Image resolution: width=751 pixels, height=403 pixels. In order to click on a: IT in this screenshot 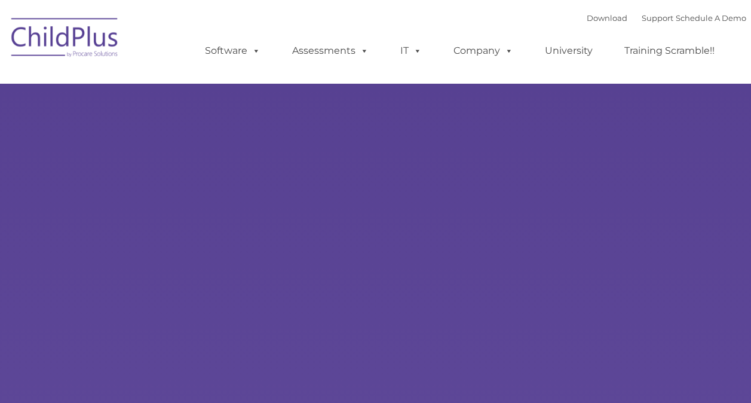, I will do `click(411, 51)`.